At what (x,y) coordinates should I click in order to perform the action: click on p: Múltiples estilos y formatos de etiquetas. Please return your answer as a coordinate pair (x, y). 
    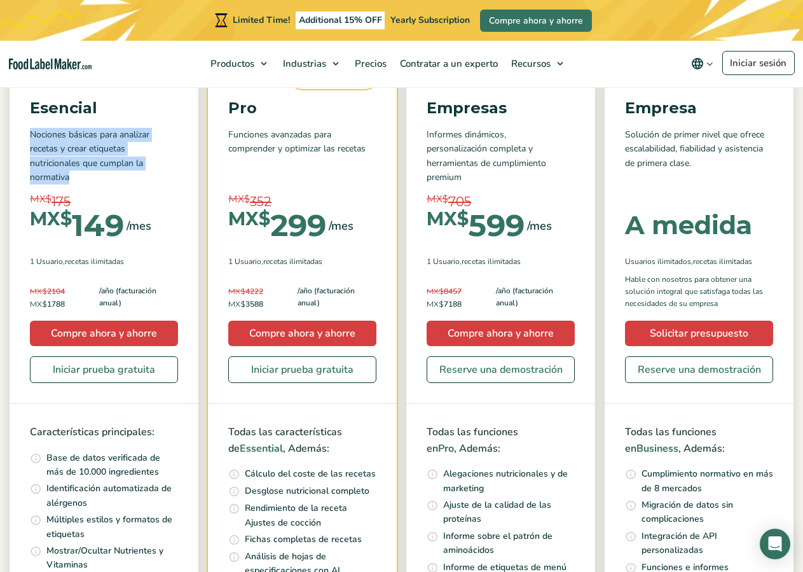
    Looking at the image, I should click on (112, 527).